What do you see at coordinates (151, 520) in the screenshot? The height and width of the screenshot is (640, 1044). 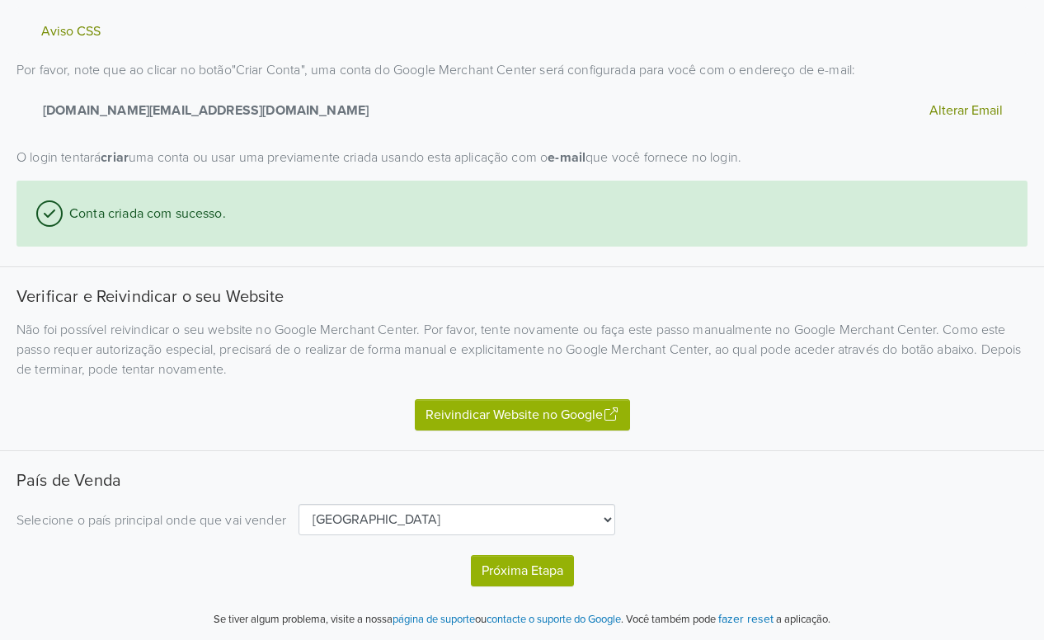 I see `p: Selecione o país principal onde que vai vender` at bounding box center [151, 520].